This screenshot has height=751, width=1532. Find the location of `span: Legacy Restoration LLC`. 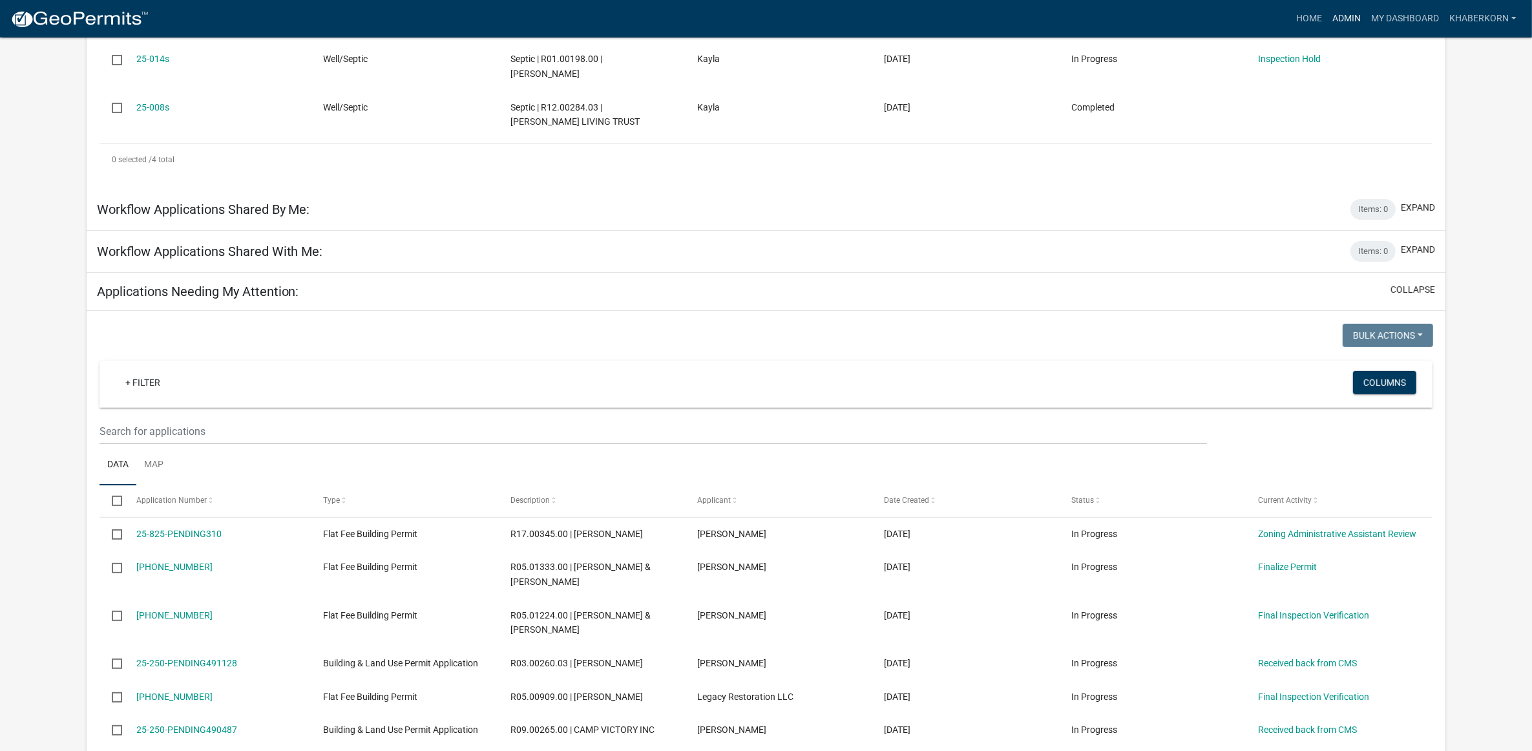

span: Legacy Restoration LLC is located at coordinates (745, 697).